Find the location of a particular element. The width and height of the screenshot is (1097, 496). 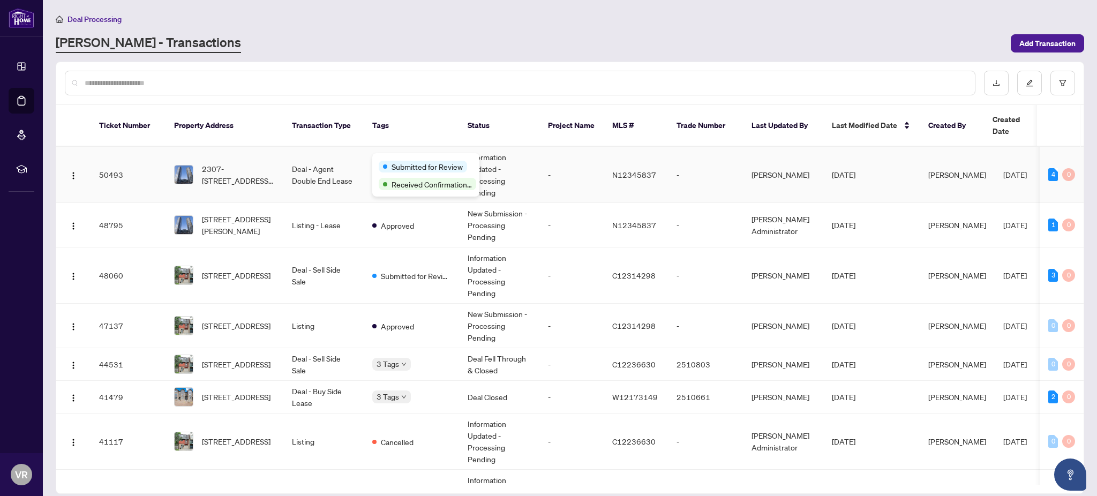

th: Last Updated By is located at coordinates (783, 126).